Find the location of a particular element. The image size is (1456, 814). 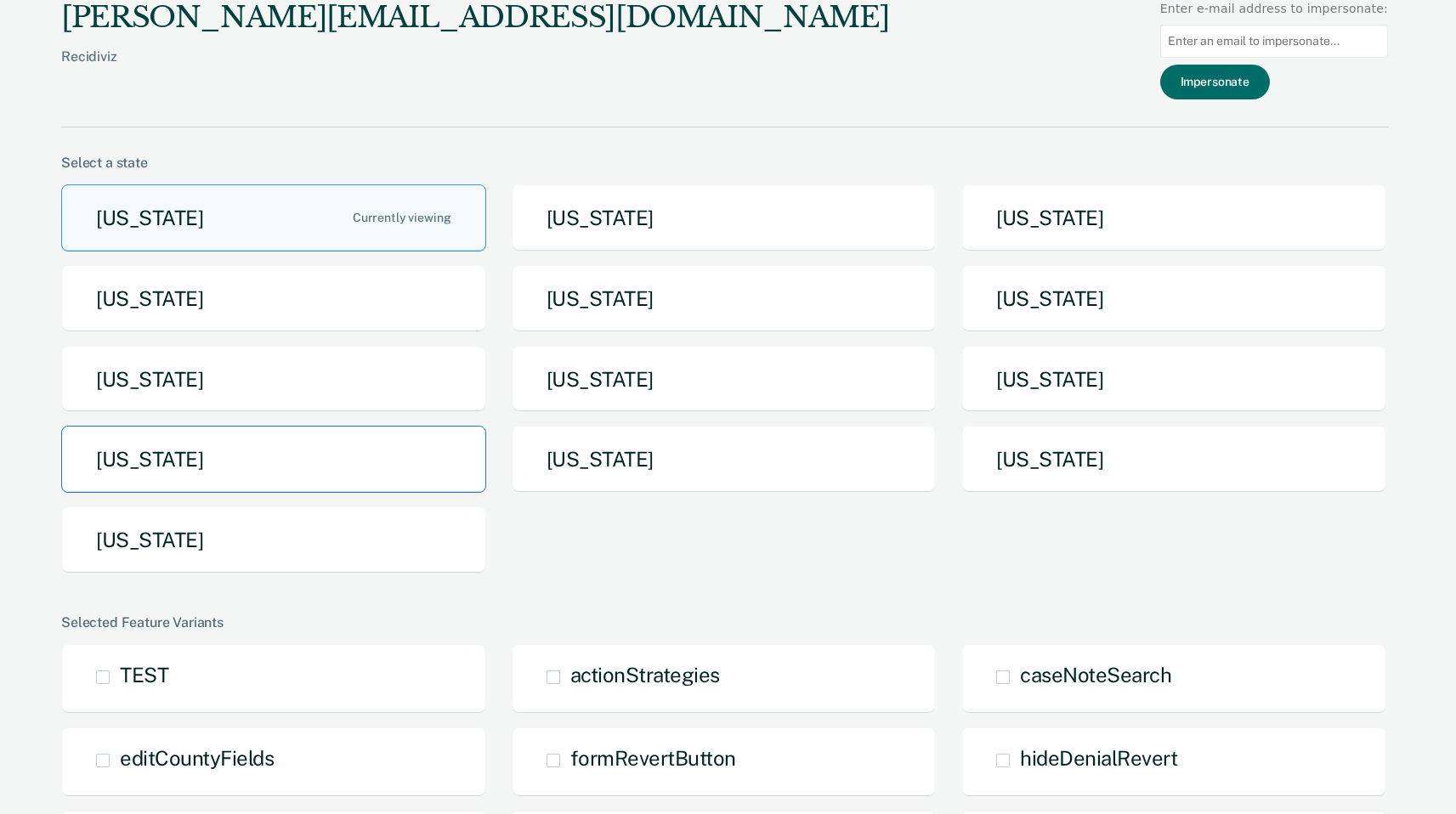

input: Enter an email to impersonate... is located at coordinates (1274, 40).